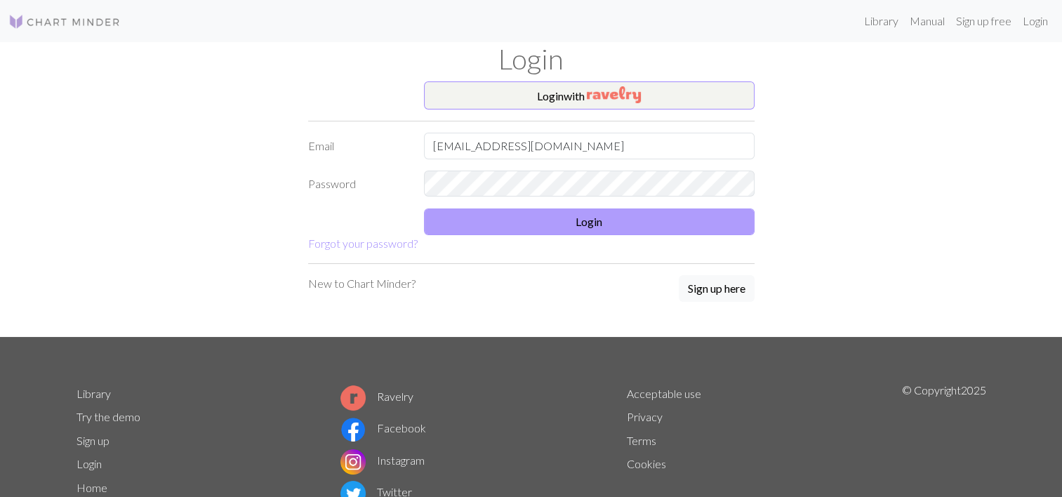 The height and width of the screenshot is (497, 1062). Describe the element at coordinates (645, 416) in the screenshot. I see `a: Privacy` at that location.